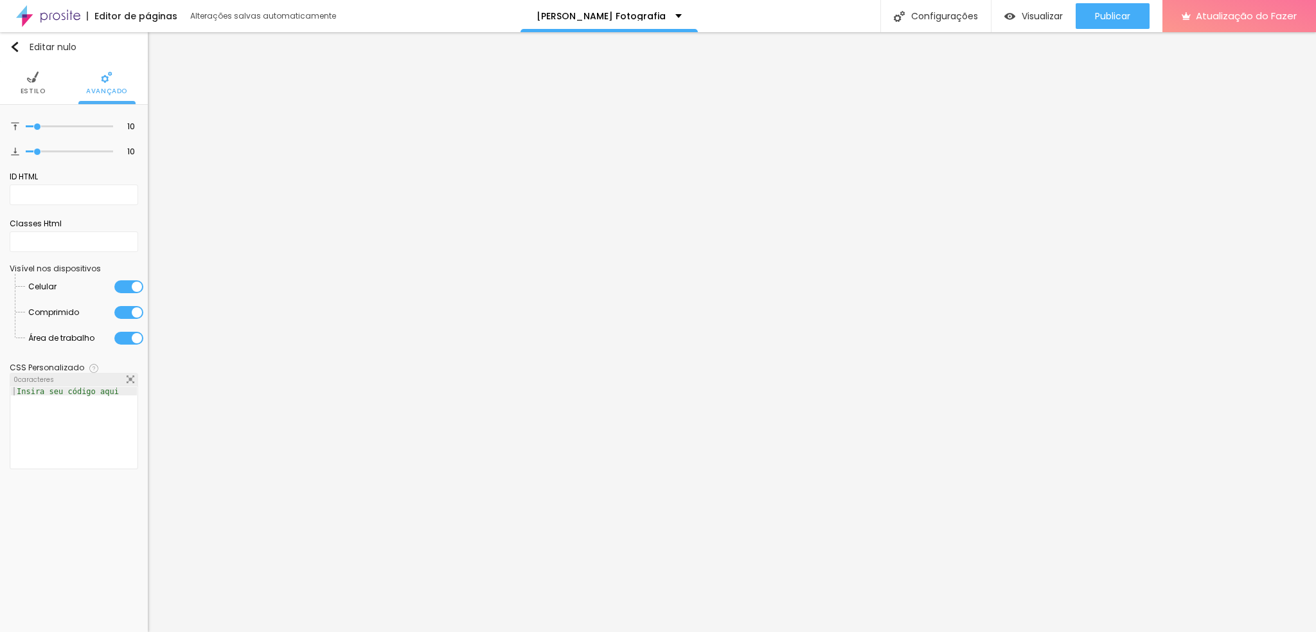 Image resolution: width=1316 pixels, height=632 pixels. Describe the element at coordinates (47, 367) in the screenshot. I see `font: CSS Personalizado` at that location.